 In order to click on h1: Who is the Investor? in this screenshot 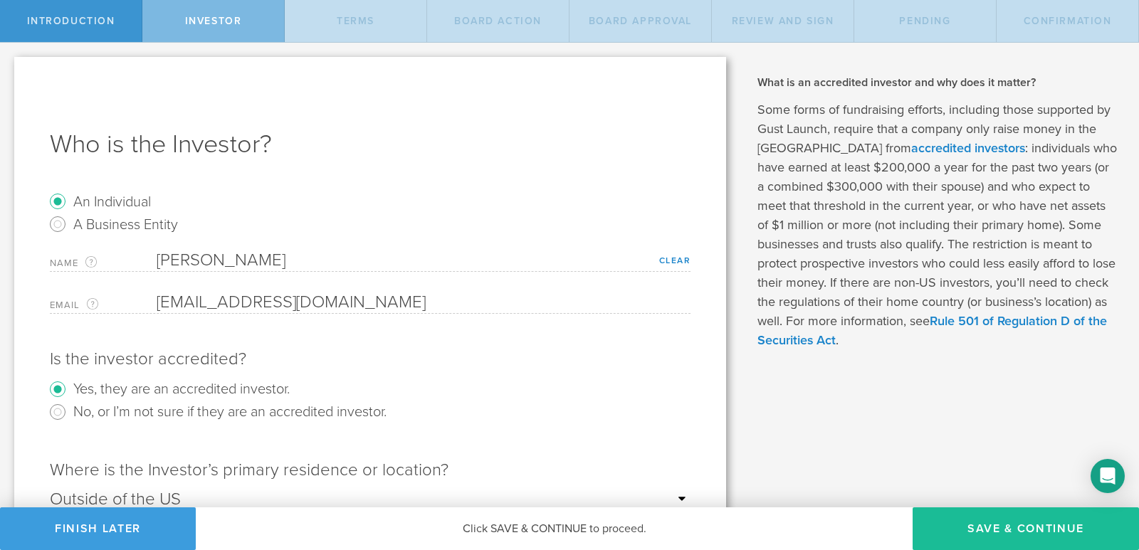, I will do `click(370, 144)`.